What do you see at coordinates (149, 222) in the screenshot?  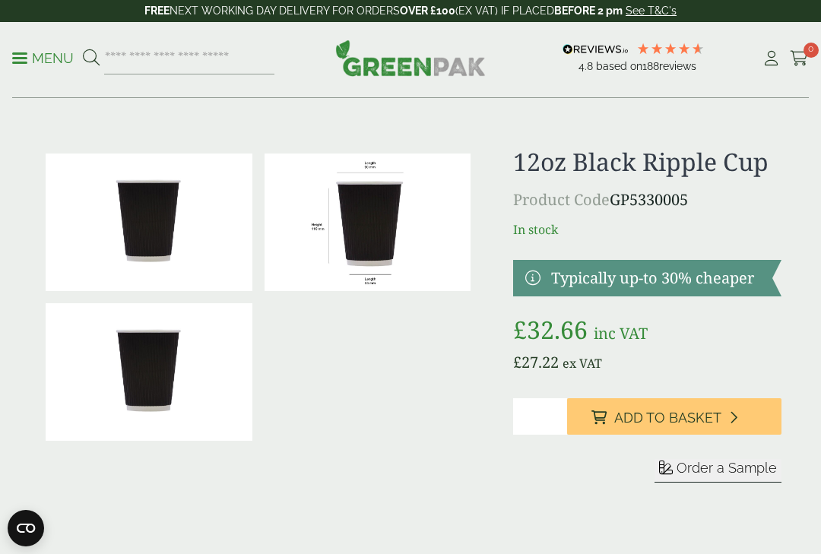 I see `img: 12oz Black Ripple Cup 0` at bounding box center [149, 222].